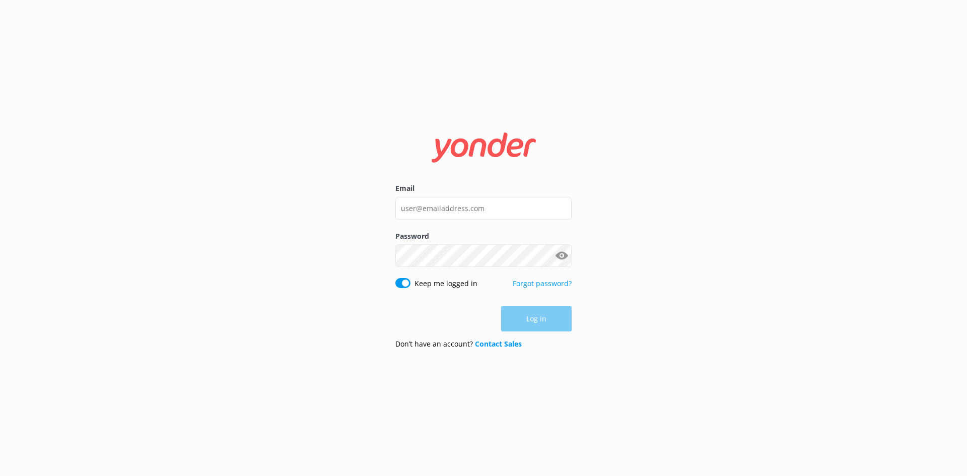 This screenshot has height=476, width=967. What do you see at coordinates (542, 283) in the screenshot?
I see `a: Forgot password?` at bounding box center [542, 283].